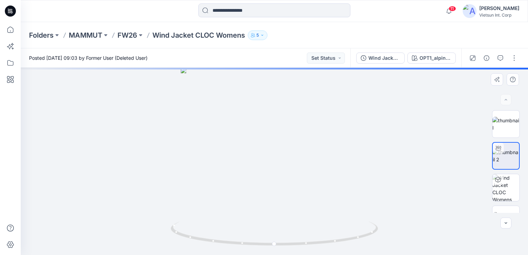 This screenshot has width=528, height=255. Describe the element at coordinates (127, 35) in the screenshot. I see `a: FW26` at that location.